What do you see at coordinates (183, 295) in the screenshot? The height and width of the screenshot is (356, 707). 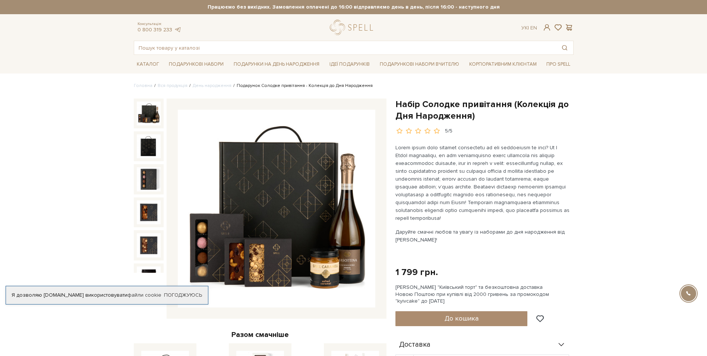 I see `a: Погоджуюсь` at bounding box center [183, 295].